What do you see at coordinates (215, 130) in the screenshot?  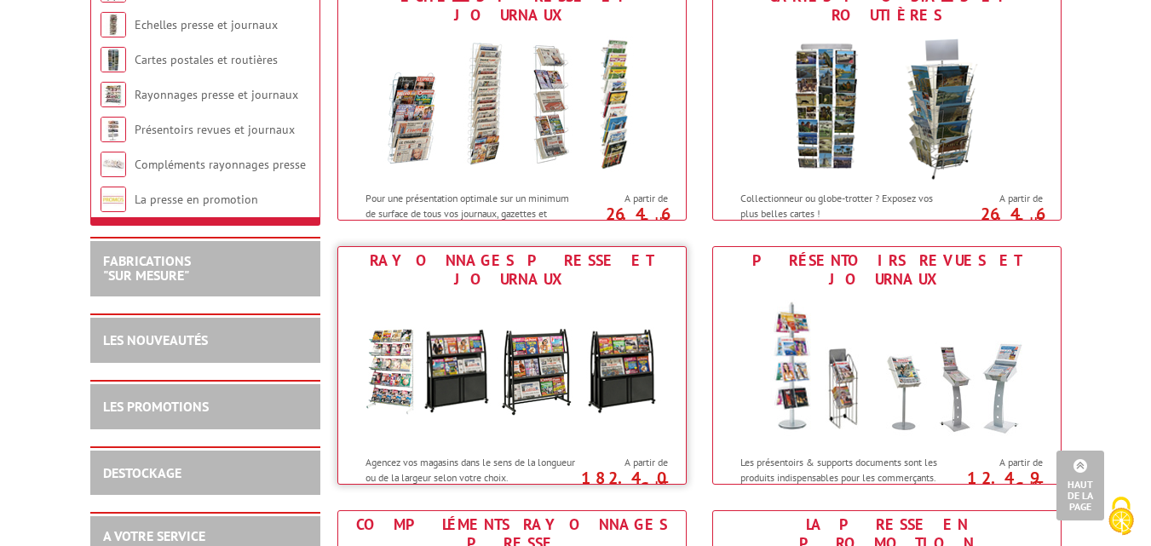 I see `a: Présentoirs revues et journaux` at bounding box center [215, 130].